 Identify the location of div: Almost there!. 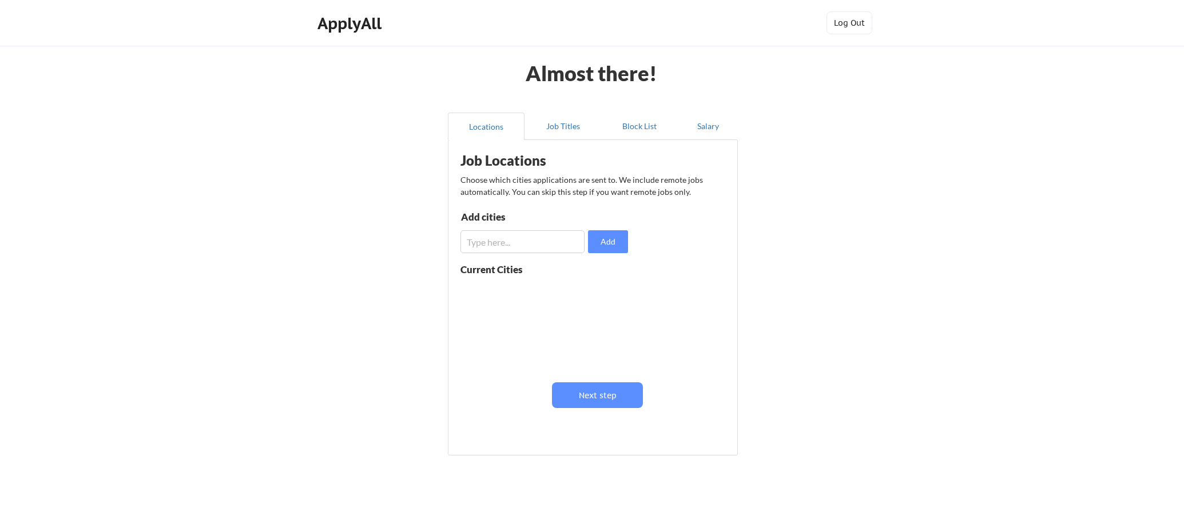
(591, 73).